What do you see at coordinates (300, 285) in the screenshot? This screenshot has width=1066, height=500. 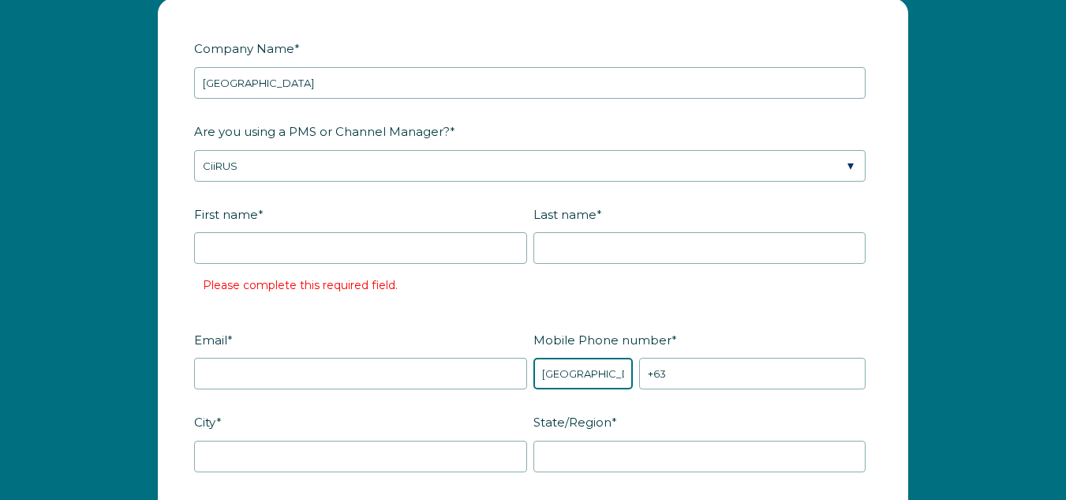 I see `label: Please complete this required field.` at bounding box center [300, 285].